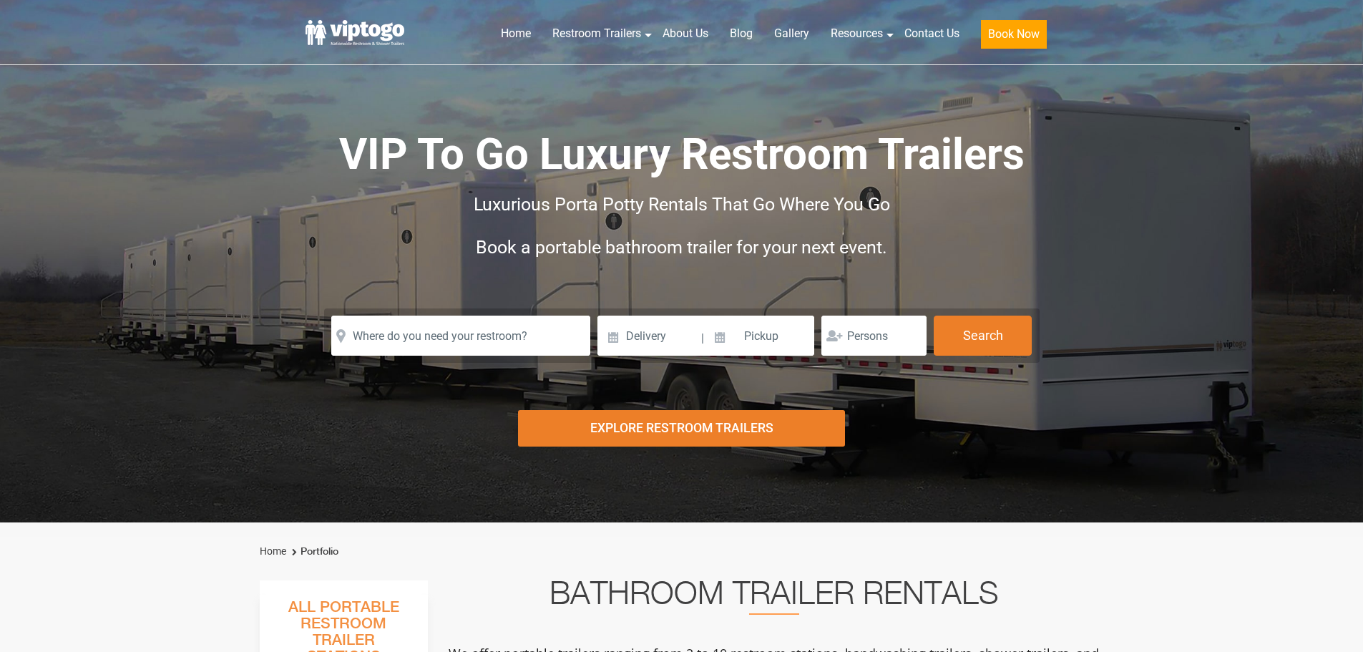 This screenshot has height=652, width=1363. What do you see at coordinates (681, 247) in the screenshot?
I see `span: Book a portable bathroom trailer for your next event.` at bounding box center [681, 247].